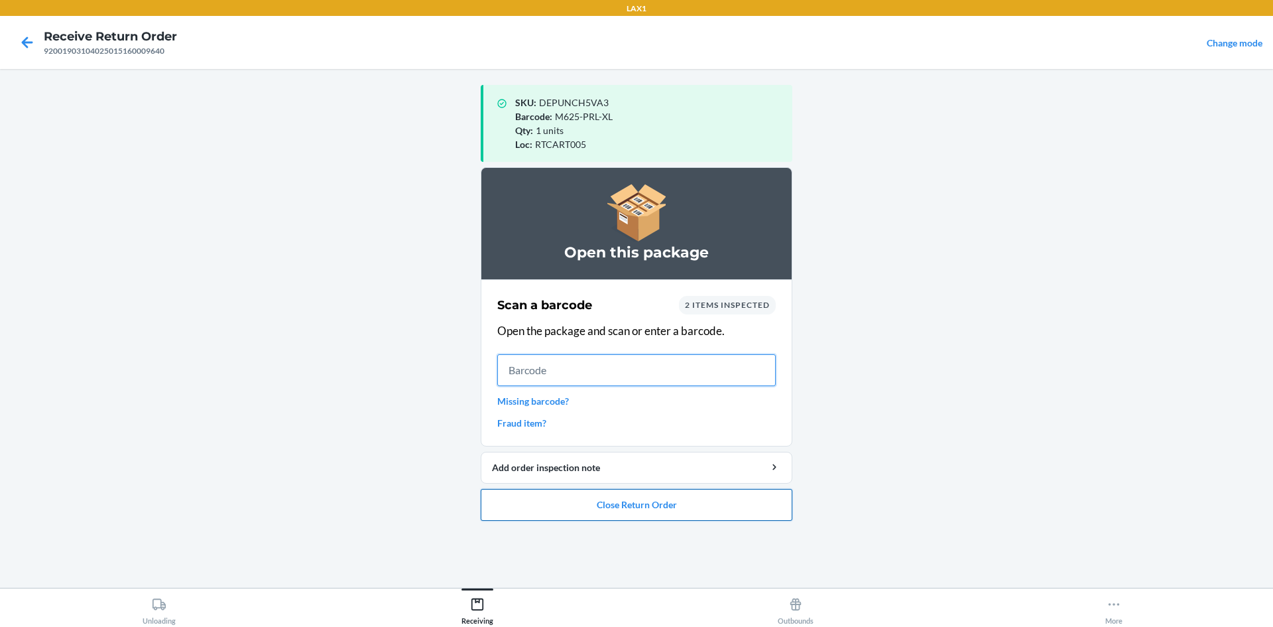 This screenshot has height=627, width=1273. What do you see at coordinates (159, 608) in the screenshot?
I see `div: Unloading` at bounding box center [159, 608].